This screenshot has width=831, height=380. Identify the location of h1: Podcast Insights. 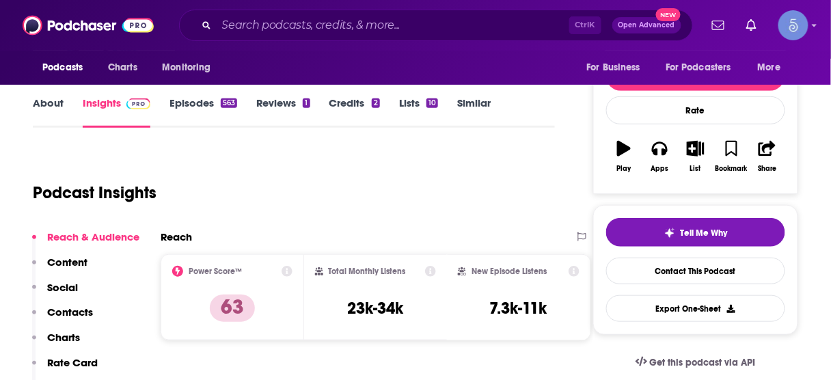
(94, 193).